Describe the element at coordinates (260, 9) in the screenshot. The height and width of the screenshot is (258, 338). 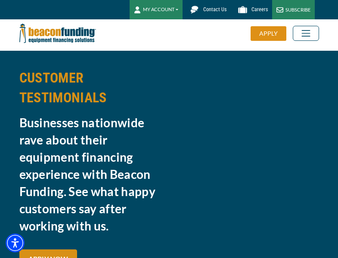
I see `span: Careers` at that location.